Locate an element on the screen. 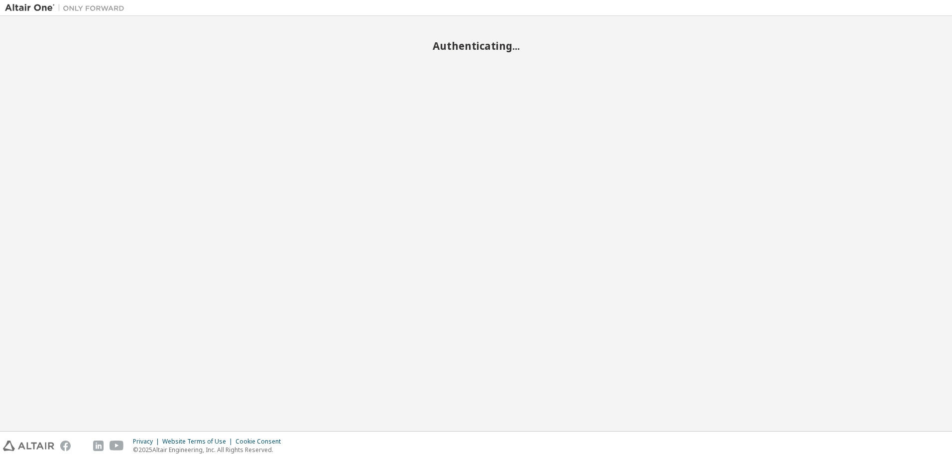  img: Altair One is located at coordinates (67, 8).